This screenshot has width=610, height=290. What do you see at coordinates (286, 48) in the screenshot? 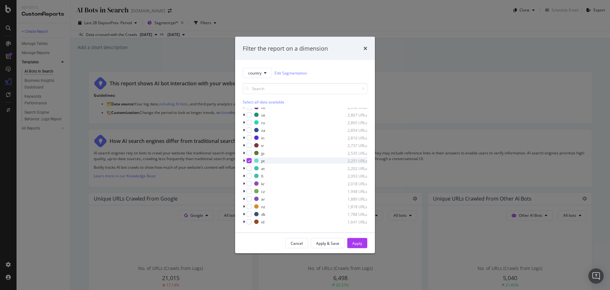
I see `div: Filter the report on a dimension` at bounding box center [286, 48].